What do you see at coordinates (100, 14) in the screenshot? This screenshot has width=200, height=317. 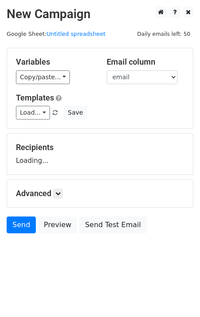 I see `h2: New Campaign` at bounding box center [100, 14].